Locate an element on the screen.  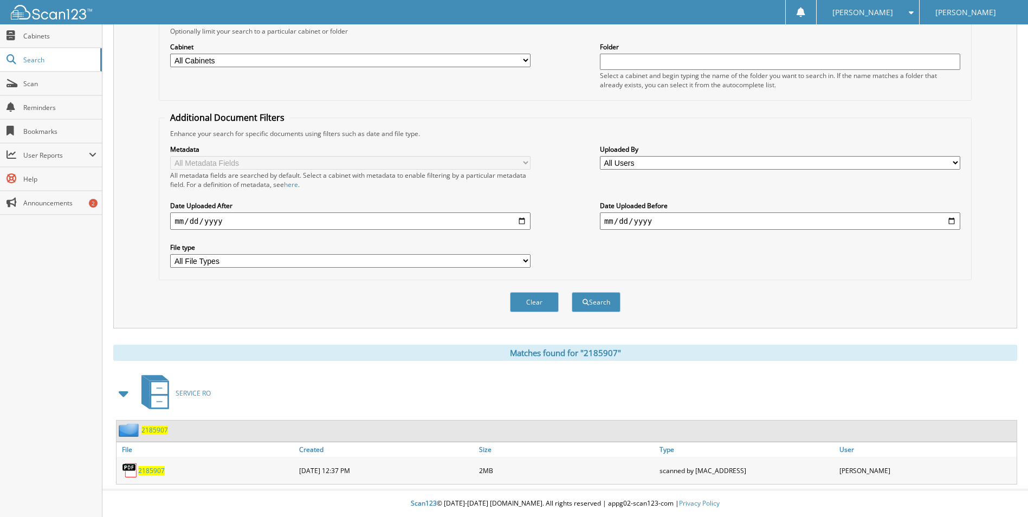
input: start is located at coordinates (350, 221).